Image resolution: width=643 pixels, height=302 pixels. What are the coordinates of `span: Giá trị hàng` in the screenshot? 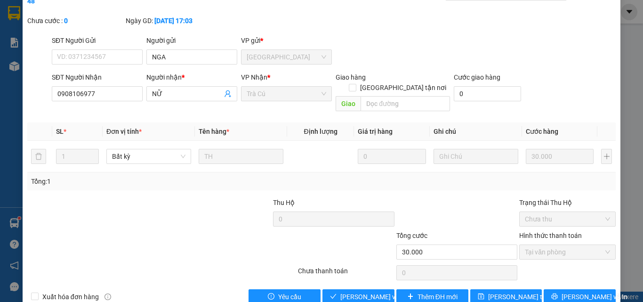 It's located at (375, 131).